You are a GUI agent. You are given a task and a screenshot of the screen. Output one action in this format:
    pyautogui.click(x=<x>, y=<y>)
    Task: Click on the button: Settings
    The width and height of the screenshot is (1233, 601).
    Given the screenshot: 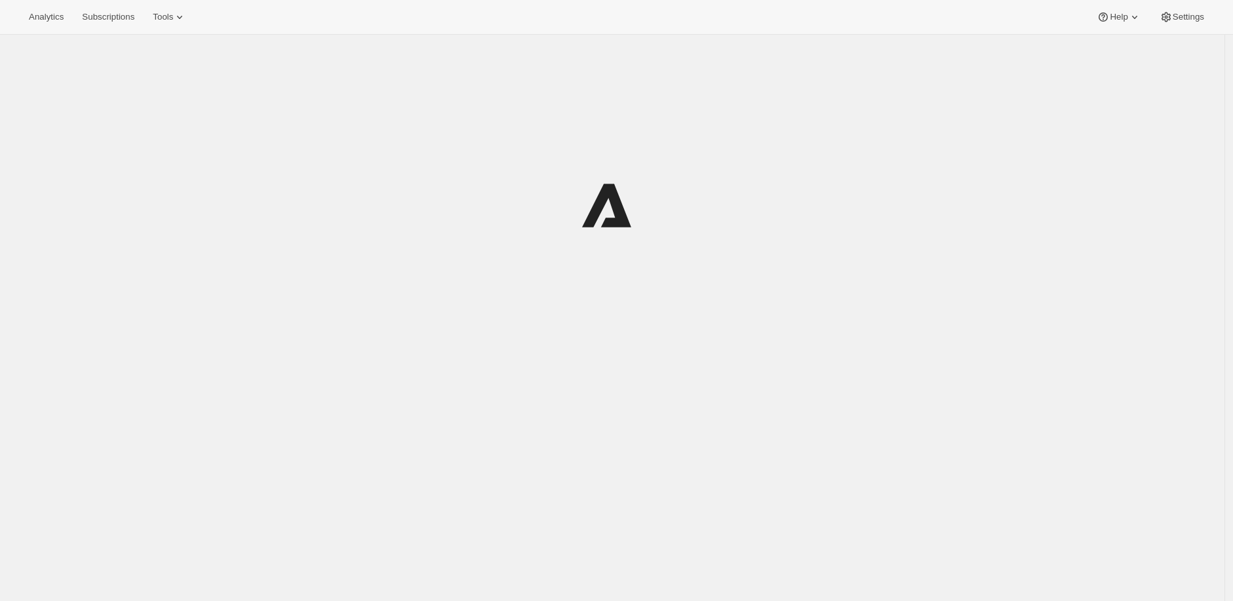 What is the action you would take?
    pyautogui.click(x=1181, y=17)
    